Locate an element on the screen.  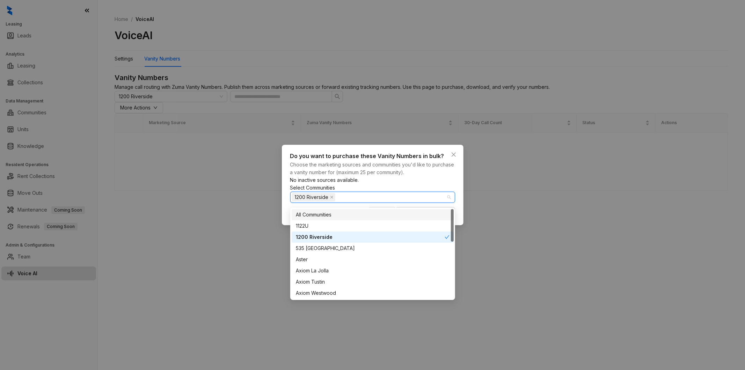
div: Axiom La Jolla is located at coordinates (373, 270).